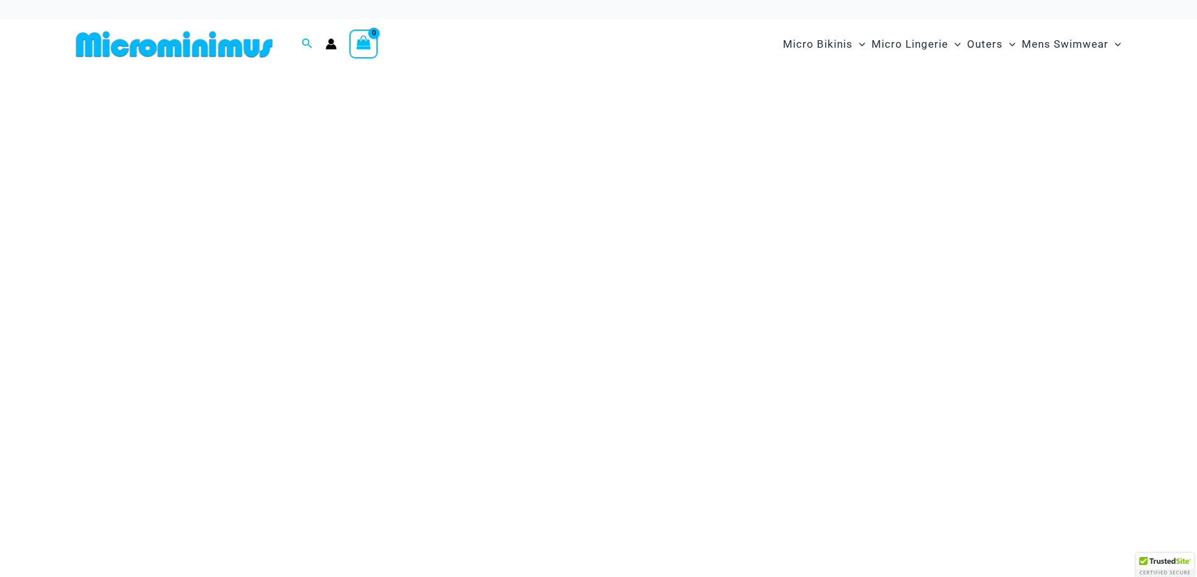 Image resolution: width=1197 pixels, height=577 pixels. What do you see at coordinates (916, 44) in the screenshot?
I see `a: Micro LingerieMenu ToggleMenu Toggle` at bounding box center [916, 44].